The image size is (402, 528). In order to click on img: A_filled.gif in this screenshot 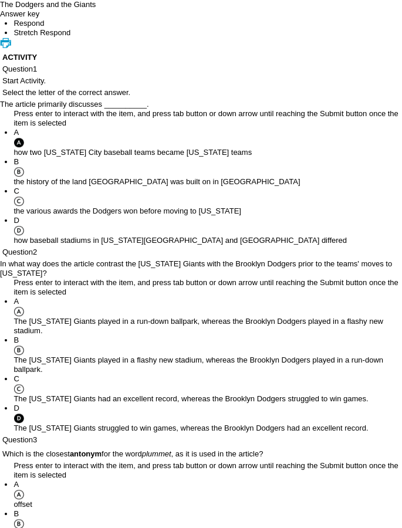, I will do `click(18, 143)`.